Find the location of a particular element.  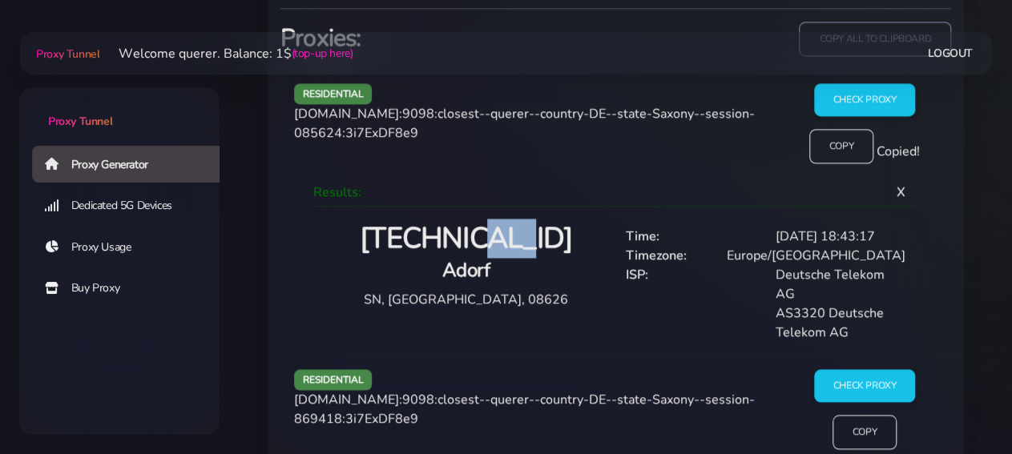

a: Proxy Usage is located at coordinates (132, 248).